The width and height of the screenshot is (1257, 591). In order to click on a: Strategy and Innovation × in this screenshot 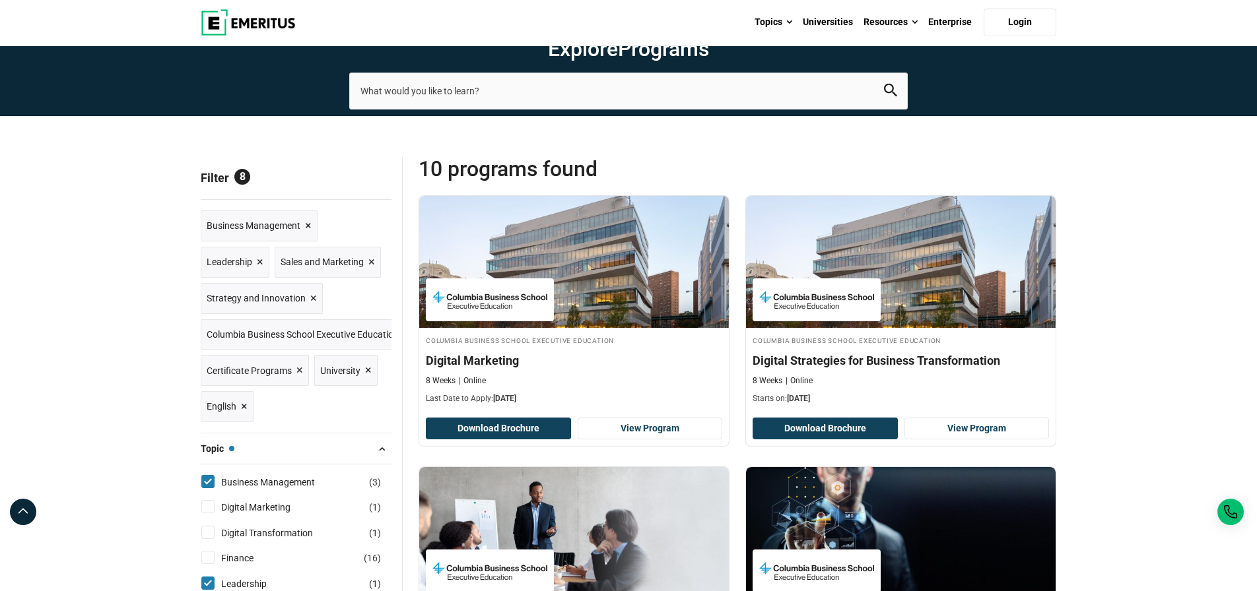, I will do `click(261, 298)`.